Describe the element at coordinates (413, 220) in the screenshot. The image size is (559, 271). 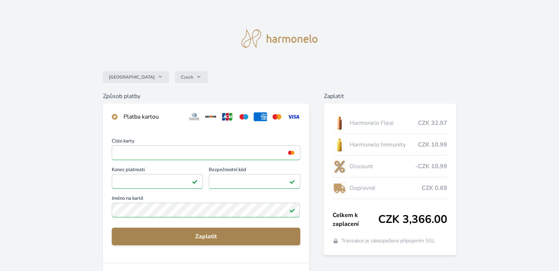
I see `span: CZK 3,366.00` at that location.